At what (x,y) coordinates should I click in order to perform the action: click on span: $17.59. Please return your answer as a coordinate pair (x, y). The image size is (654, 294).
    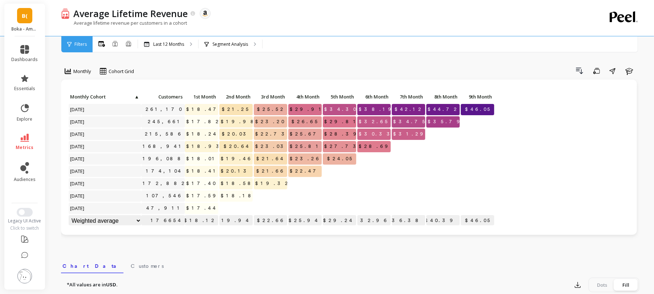
    Looking at the image, I should click on (204, 196).